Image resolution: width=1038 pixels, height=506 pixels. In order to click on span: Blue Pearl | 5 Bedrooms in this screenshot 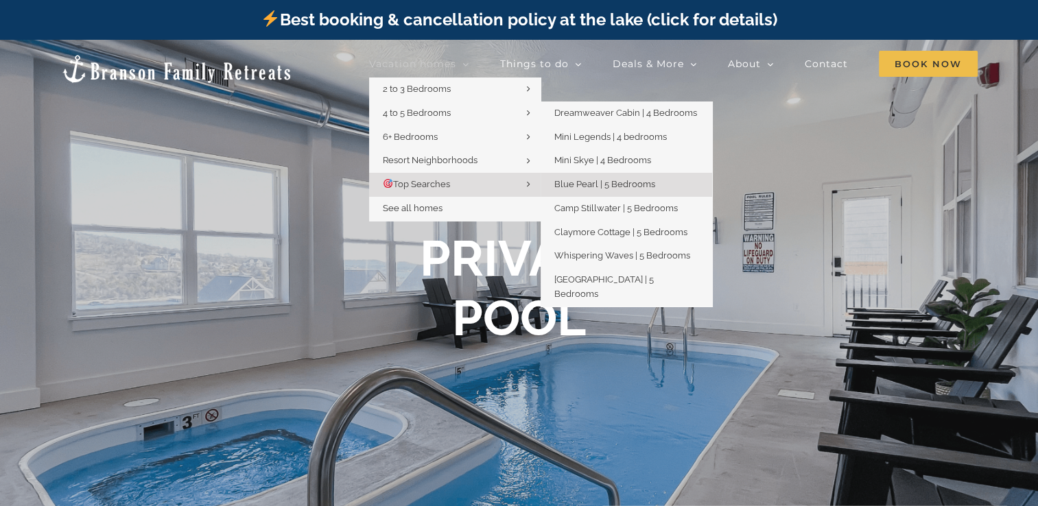, I will do `click(604, 184)`.